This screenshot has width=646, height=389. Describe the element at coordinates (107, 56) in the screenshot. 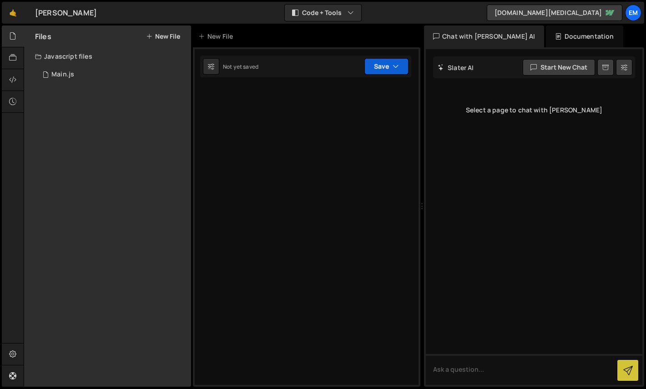

I see `div: Javascript files` at that location.